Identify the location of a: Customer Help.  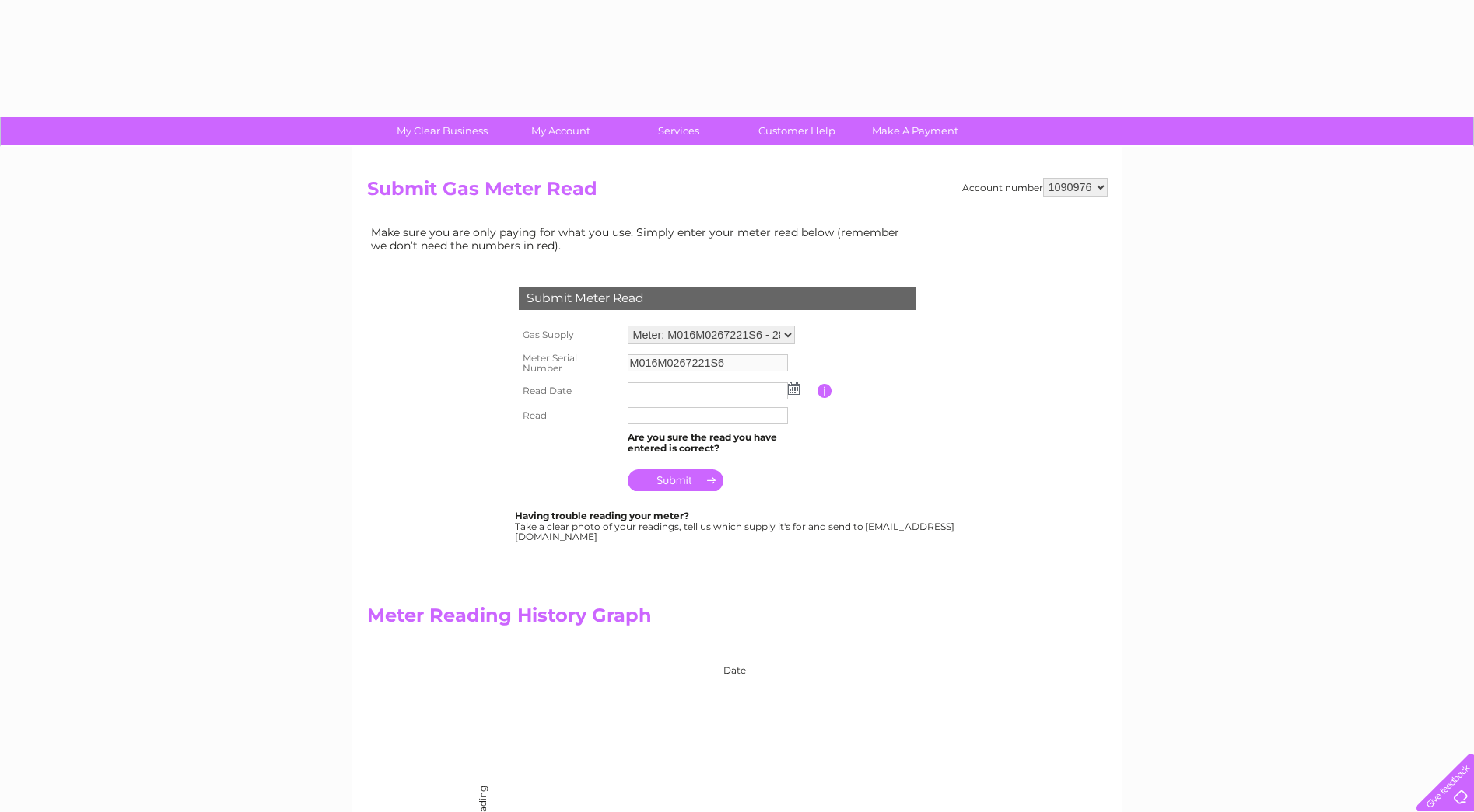
(796, 130).